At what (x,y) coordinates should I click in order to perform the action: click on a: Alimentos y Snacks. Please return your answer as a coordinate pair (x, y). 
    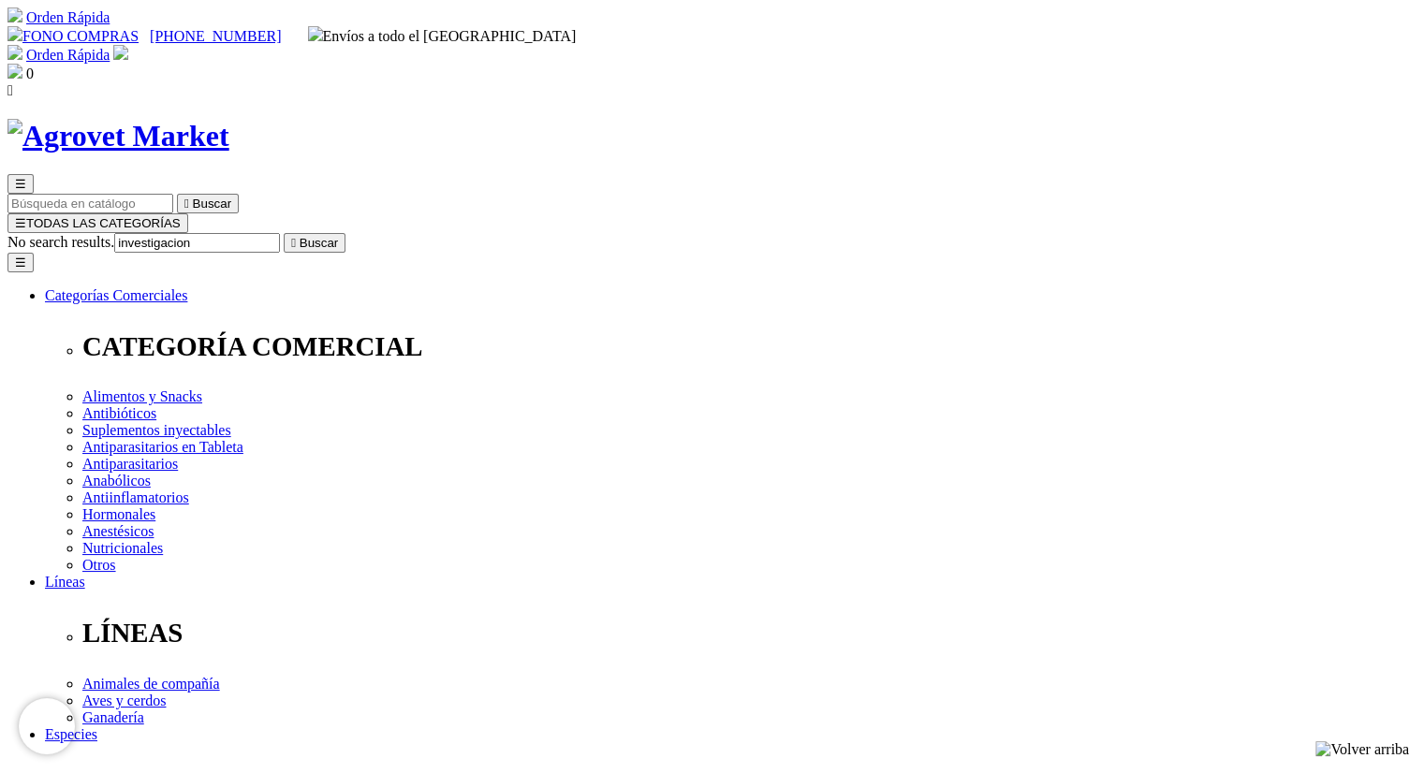
    Looking at the image, I should click on (142, 396).